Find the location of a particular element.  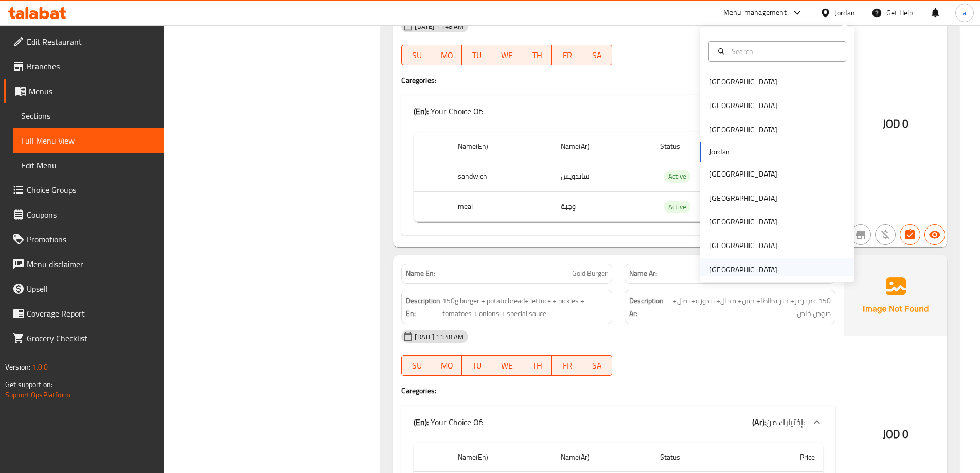

button: Has choices is located at coordinates (910, 234).